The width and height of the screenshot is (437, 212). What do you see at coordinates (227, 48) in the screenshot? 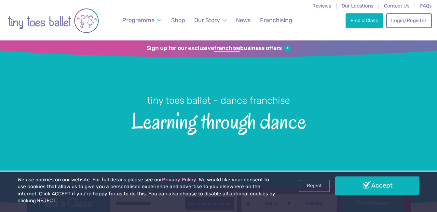
I see `strong: franchise` at bounding box center [227, 48].